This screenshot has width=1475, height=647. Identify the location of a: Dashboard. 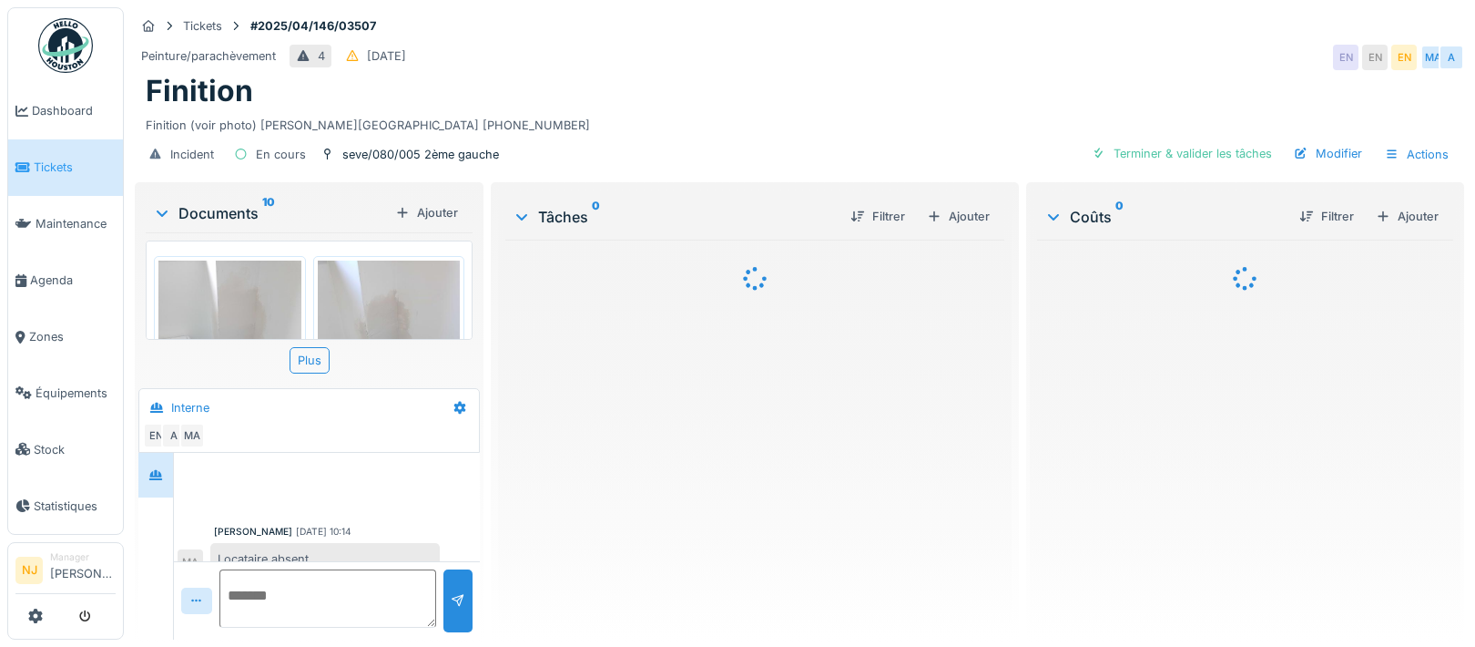
(66, 111).